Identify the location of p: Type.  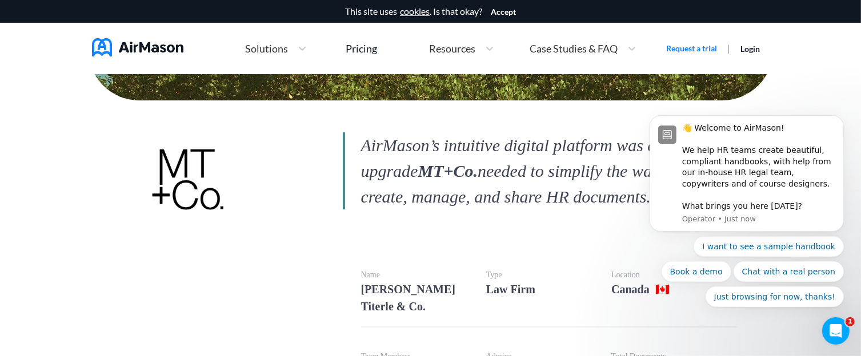
(548, 275).